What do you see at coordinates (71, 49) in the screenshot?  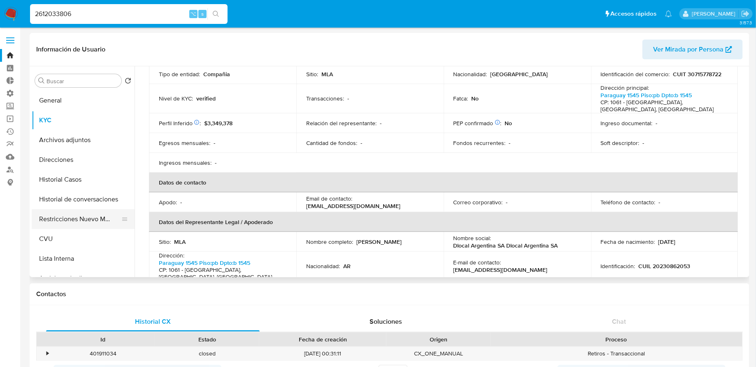 I see `h1: Información de Usuario` at bounding box center [71, 49].